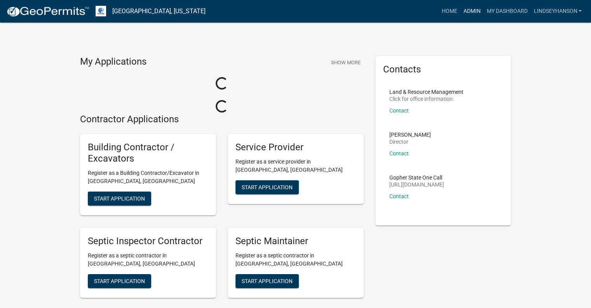 This screenshot has width=591, height=308. Describe the element at coordinates (113, 62) in the screenshot. I see `h4: My Applications` at that location.